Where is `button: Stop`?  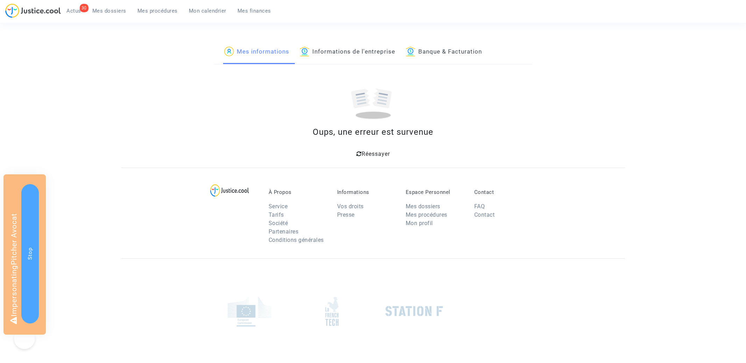 button: Stop is located at coordinates (30, 254).